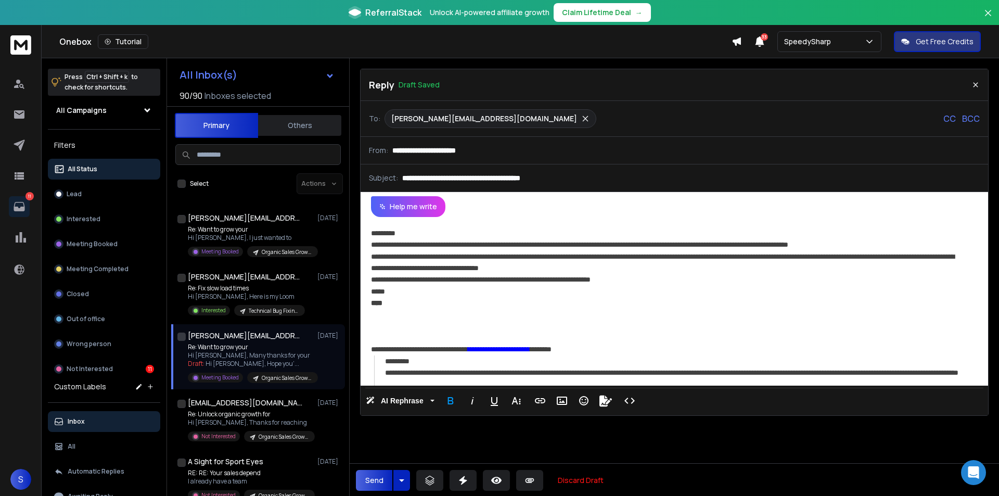 This screenshot has width=999, height=496. What do you see at coordinates (208, 75) in the screenshot?
I see `h1: All Inbox(s)` at bounding box center [208, 75].